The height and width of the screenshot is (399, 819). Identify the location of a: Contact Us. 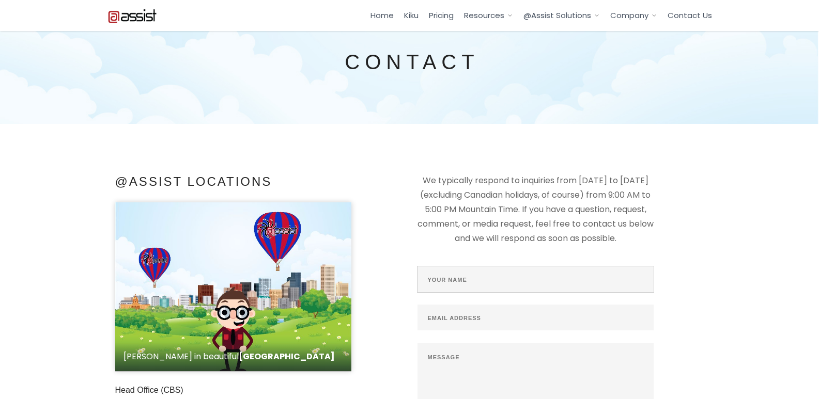
(689, 15).